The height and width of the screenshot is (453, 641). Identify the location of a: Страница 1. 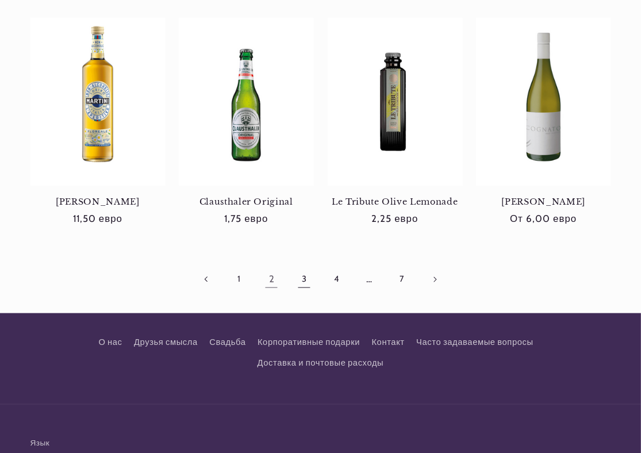
(239, 280).